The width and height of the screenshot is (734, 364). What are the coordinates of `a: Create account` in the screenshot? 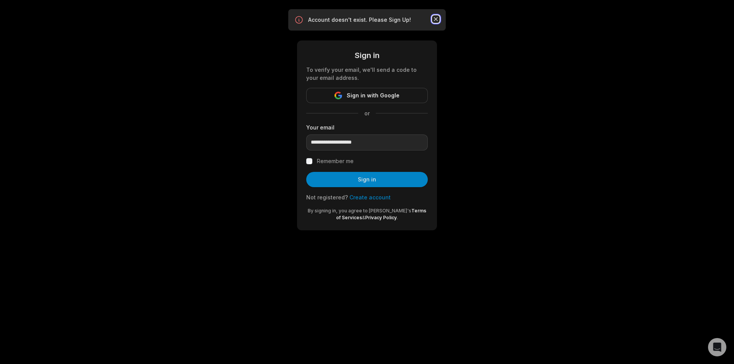 It's located at (370, 197).